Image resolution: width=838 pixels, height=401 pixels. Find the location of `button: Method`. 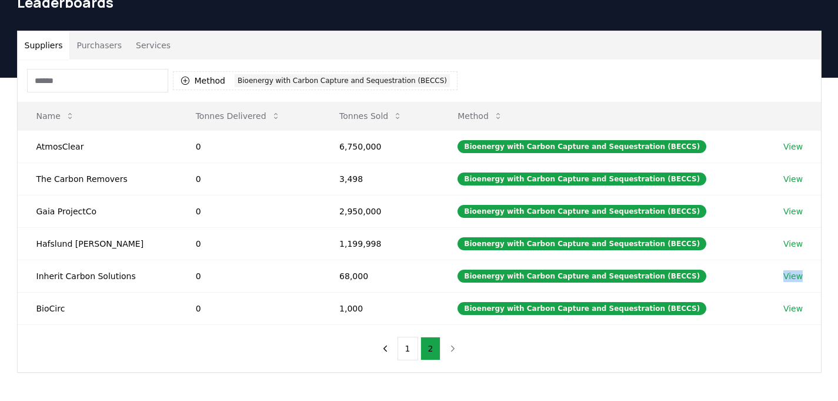

button: Method is located at coordinates (480, 116).